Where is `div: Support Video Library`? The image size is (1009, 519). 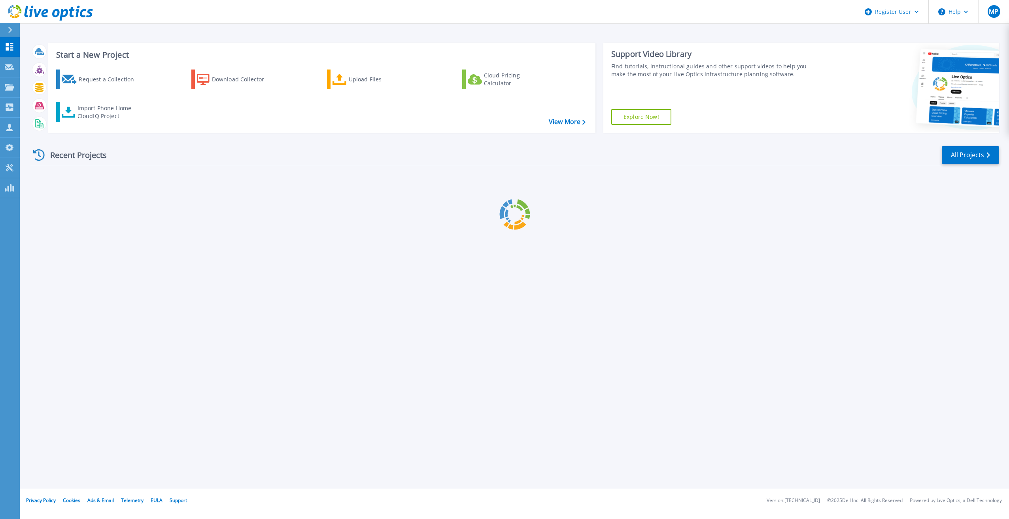 div: Support Video Library is located at coordinates (713, 54).